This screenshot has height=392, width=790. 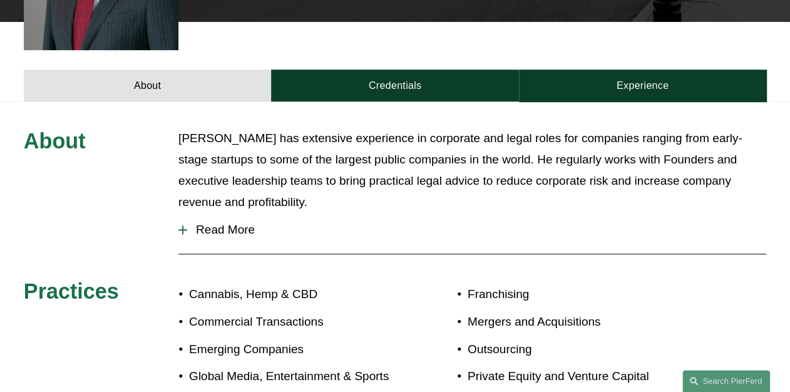 What do you see at coordinates (643, 85) in the screenshot?
I see `a: Experience` at bounding box center [643, 85].